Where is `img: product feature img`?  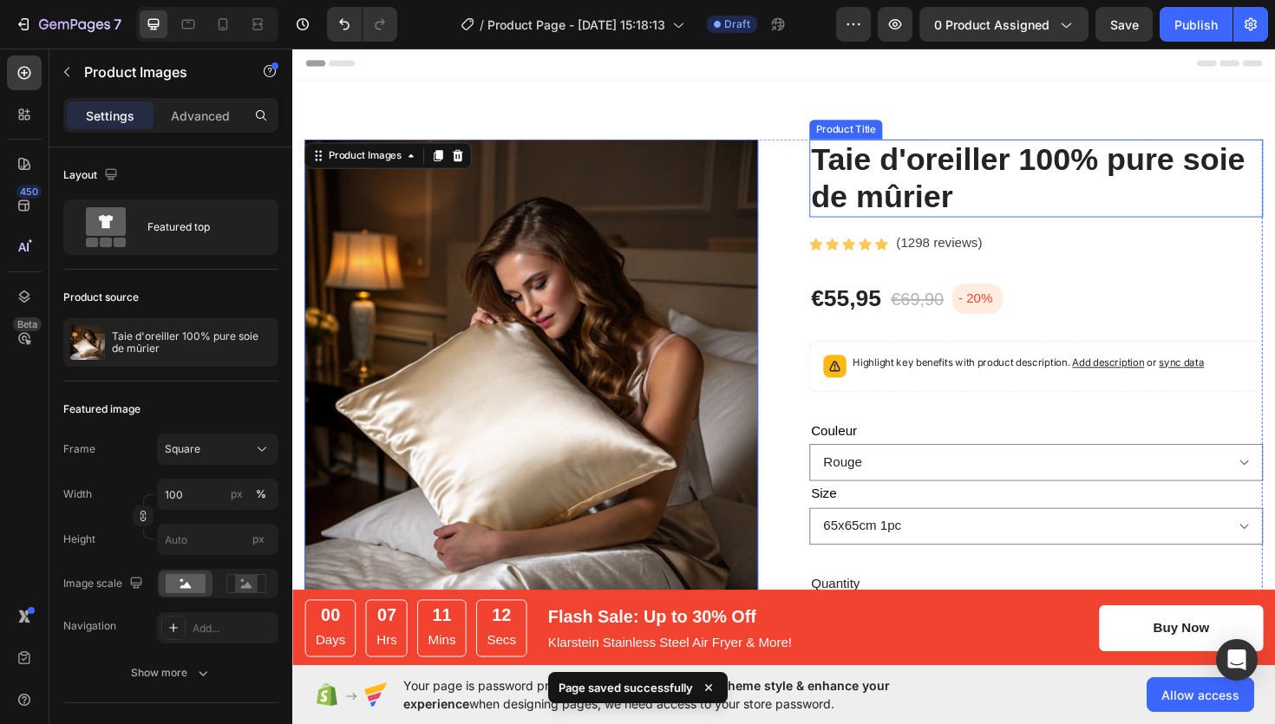 img: product feature img is located at coordinates (88, 343).